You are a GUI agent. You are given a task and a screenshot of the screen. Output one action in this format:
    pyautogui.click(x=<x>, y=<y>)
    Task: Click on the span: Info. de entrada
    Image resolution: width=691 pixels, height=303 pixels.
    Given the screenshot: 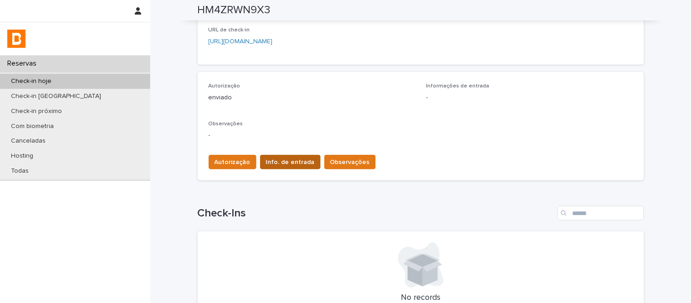 What is the action you would take?
    pyautogui.click(x=290, y=162)
    